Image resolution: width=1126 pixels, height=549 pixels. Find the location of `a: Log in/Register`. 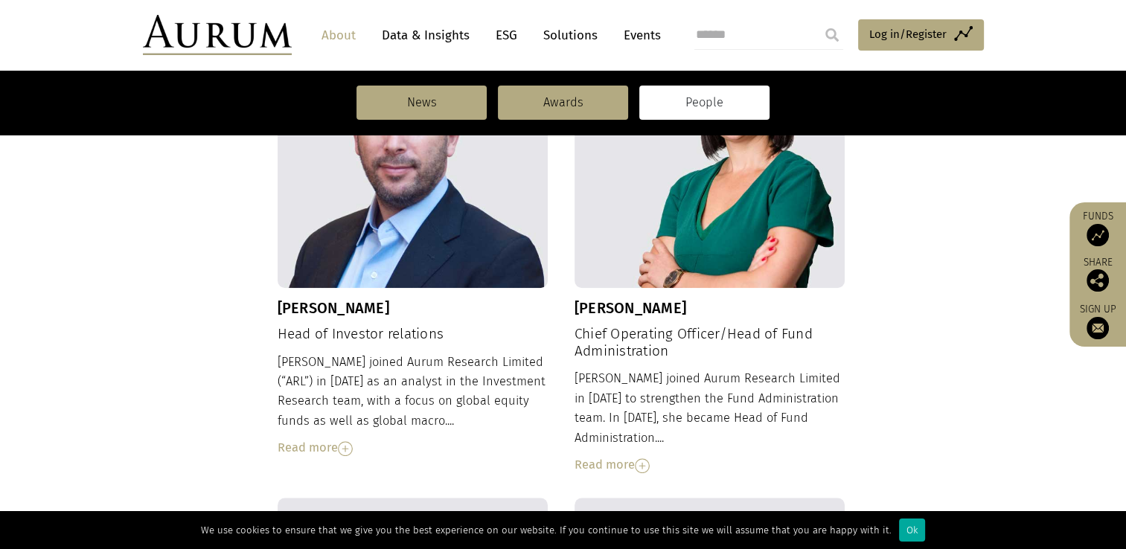

a: Log in/Register is located at coordinates (921, 35).